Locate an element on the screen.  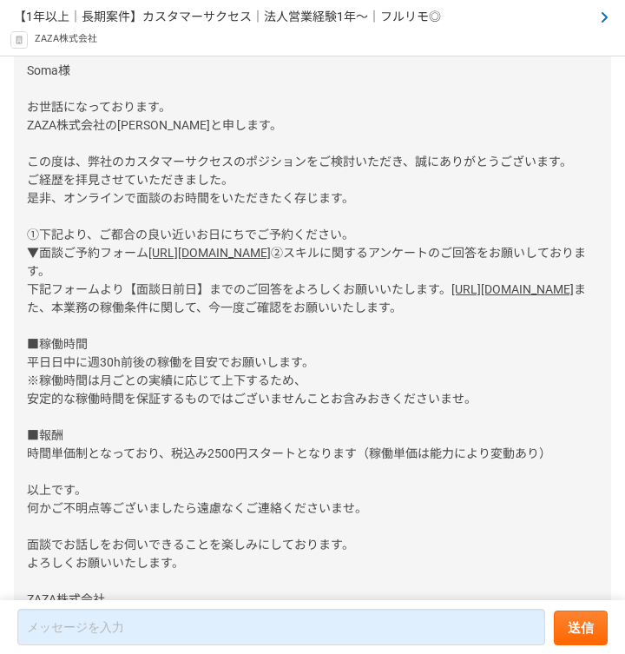
span: また、本業務の稼働条件に関して、今一度ご確認をお願いいたします。 ■稼働時間 平日日中に週30h前後の稼働を目安でお願いします。 ※稼働時間は月ごとの実績に応じて上下するため、 安定的な稼働時間... is located at coordinates (307, 453).